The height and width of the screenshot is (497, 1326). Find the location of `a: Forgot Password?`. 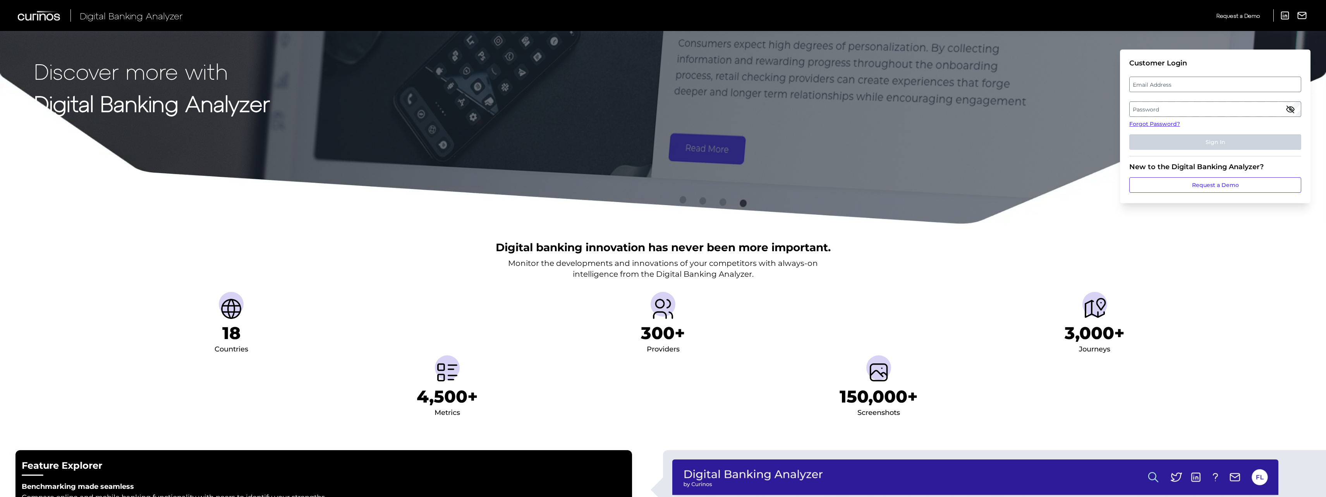

a: Forgot Password? is located at coordinates (1215, 124).